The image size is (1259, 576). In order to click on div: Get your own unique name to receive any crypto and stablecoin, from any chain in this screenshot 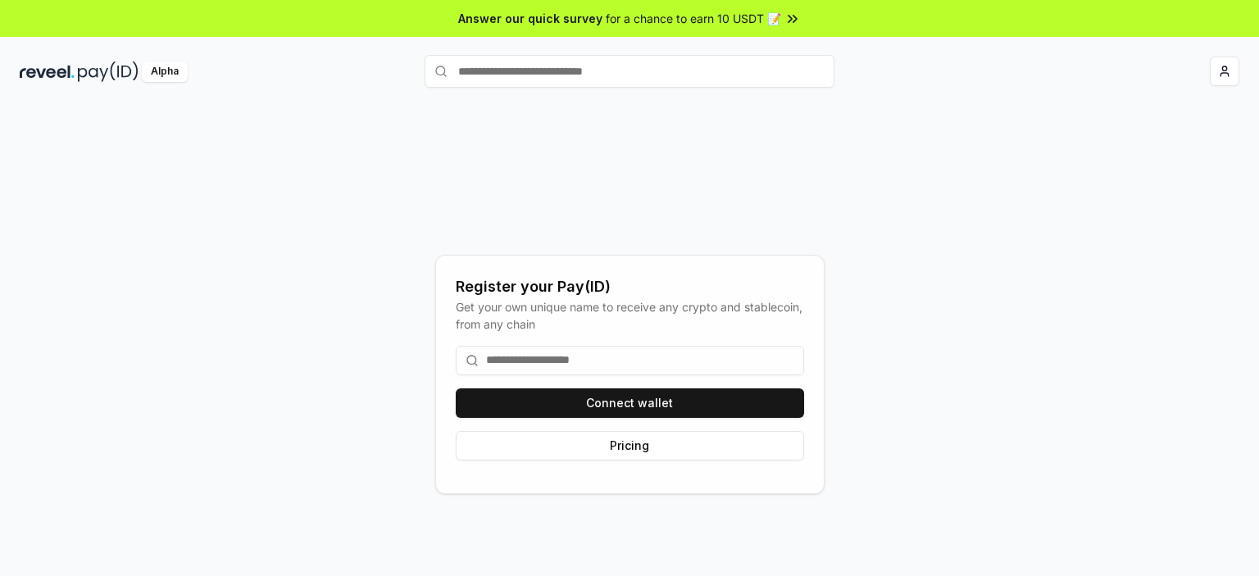, I will do `click(630, 316)`.